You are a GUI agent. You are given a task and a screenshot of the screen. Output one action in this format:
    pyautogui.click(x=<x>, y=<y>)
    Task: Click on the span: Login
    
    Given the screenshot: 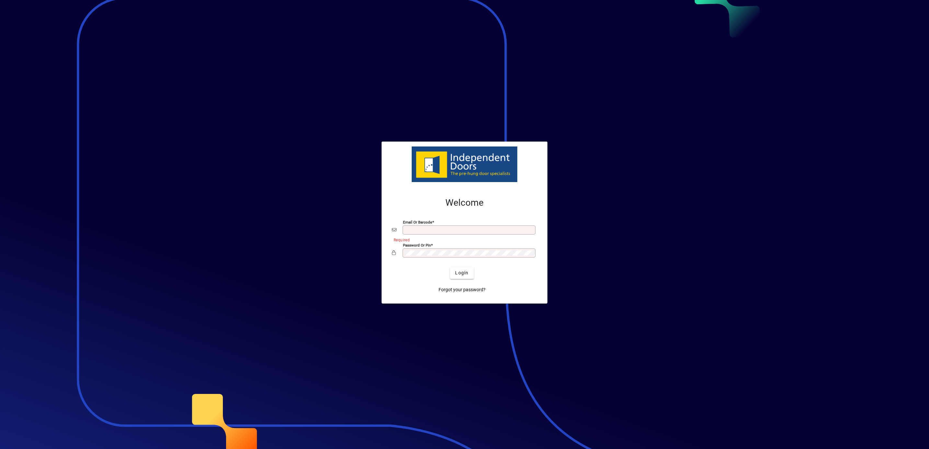 What is the action you would take?
    pyautogui.click(x=462, y=273)
    